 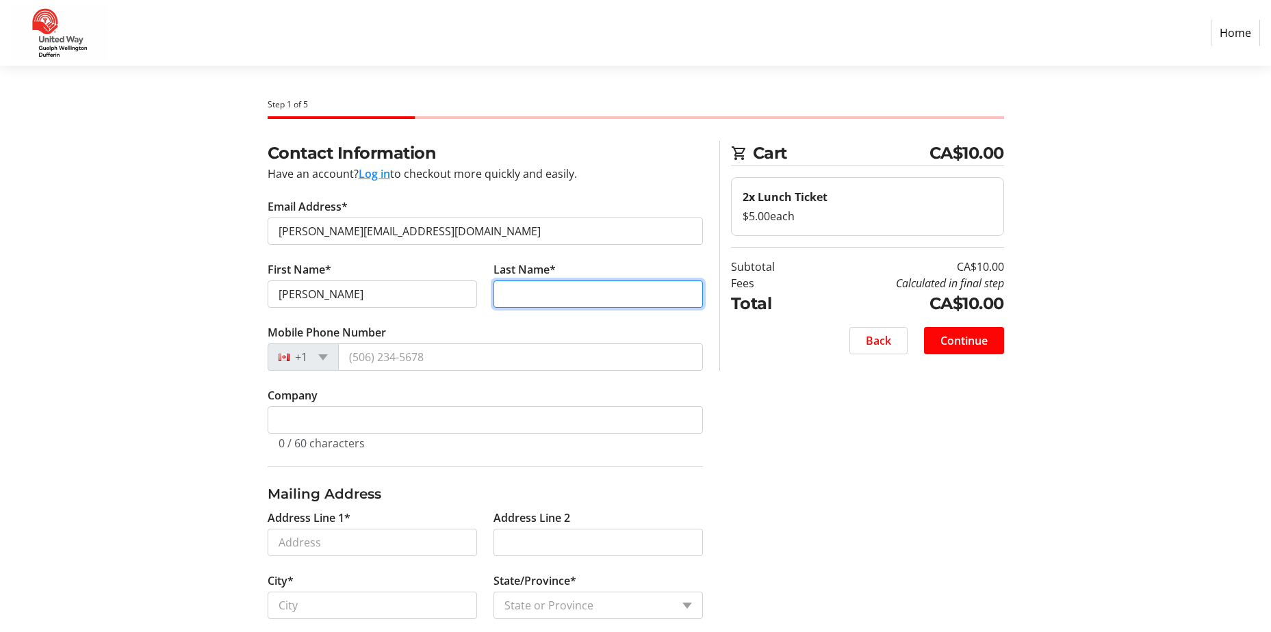 What do you see at coordinates (907, 283) in the screenshot?
I see `td: Calculated in final step` at bounding box center [907, 283].